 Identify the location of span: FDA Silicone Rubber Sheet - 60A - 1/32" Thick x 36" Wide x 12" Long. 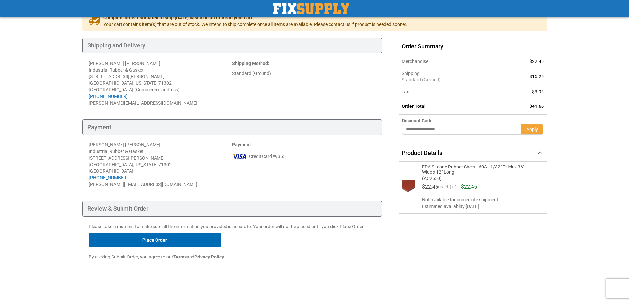
(477, 170).